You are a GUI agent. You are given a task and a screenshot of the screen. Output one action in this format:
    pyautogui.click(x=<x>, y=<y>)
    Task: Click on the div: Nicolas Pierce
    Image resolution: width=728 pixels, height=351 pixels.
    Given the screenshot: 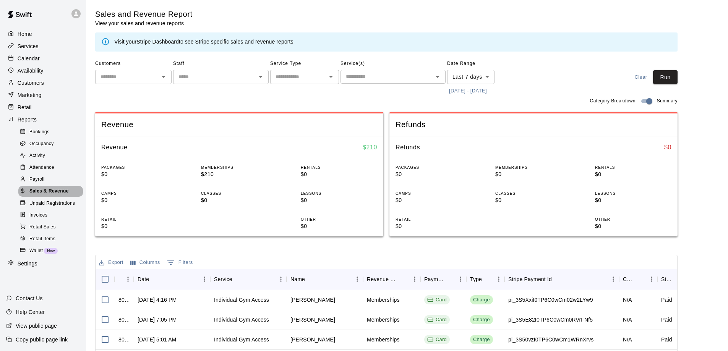 What is the action you would take?
    pyautogui.click(x=313, y=320)
    